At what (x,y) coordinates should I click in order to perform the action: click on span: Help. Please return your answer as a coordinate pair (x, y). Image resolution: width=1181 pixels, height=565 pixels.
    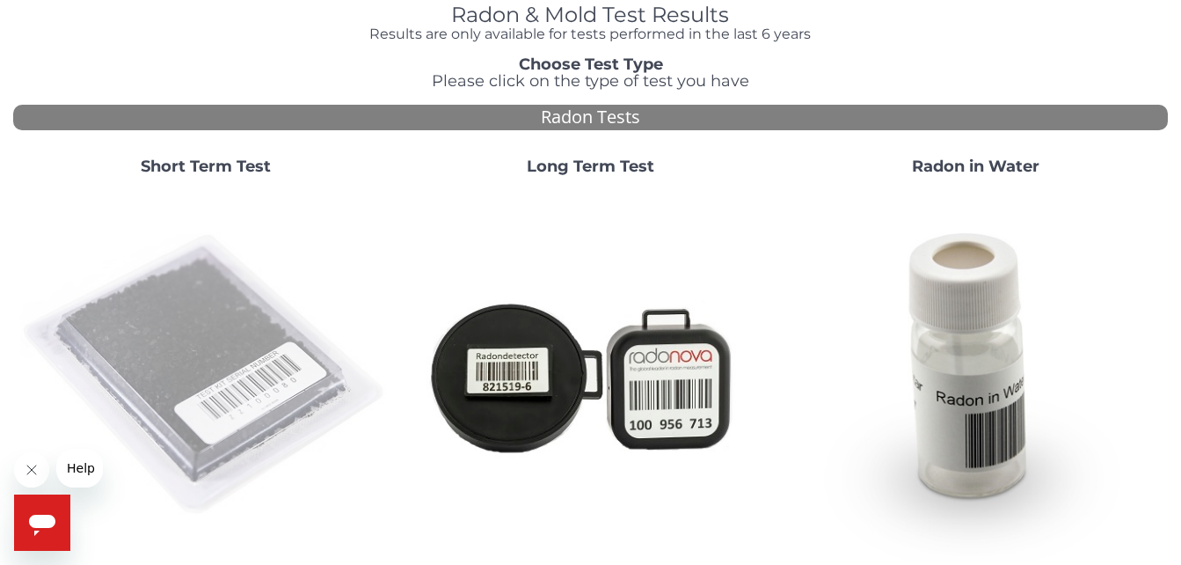
    Looking at the image, I should click on (25, 19).